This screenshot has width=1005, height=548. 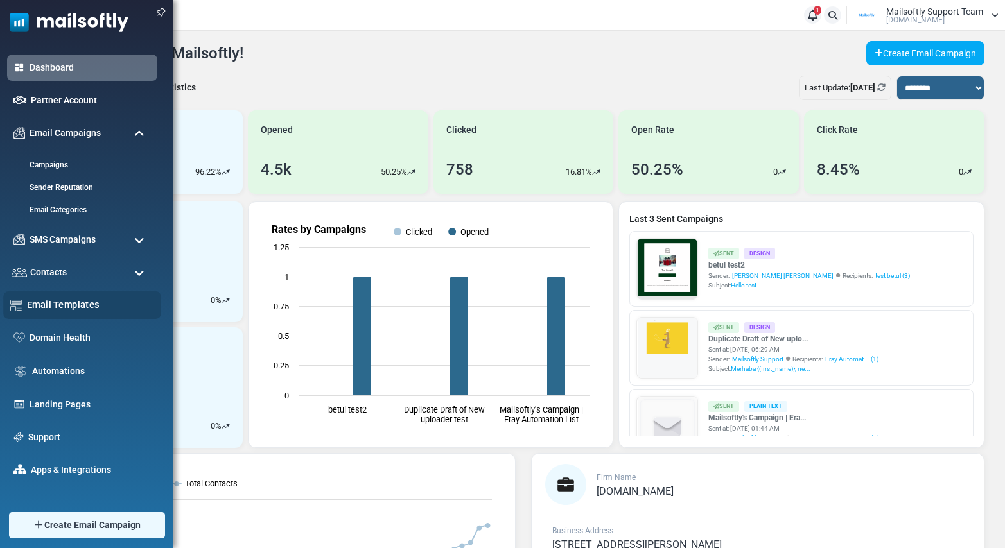 I want to click on text: 0.5, so click(x=283, y=336).